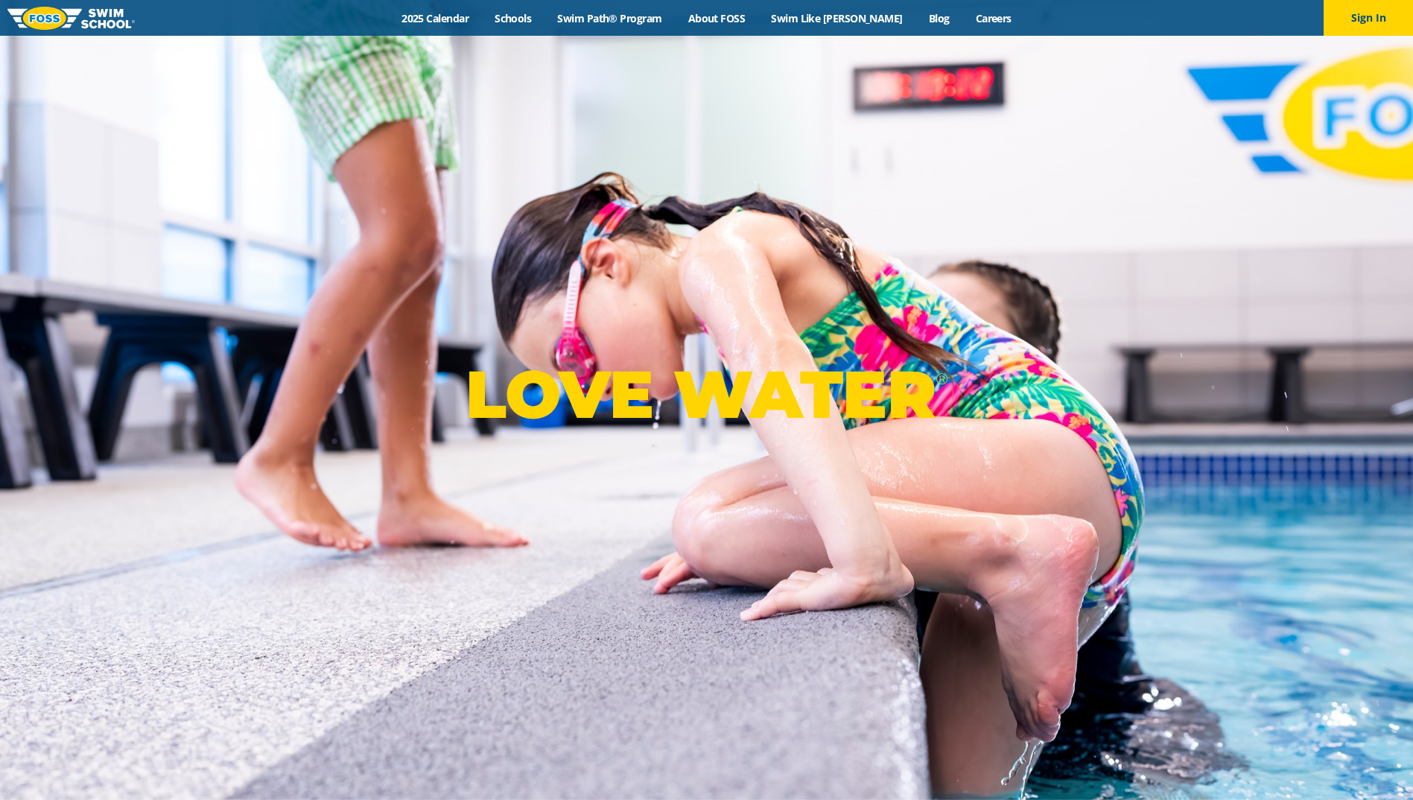 The height and width of the screenshot is (800, 1413). Describe the element at coordinates (513, 18) in the screenshot. I see `a: Schools` at that location.